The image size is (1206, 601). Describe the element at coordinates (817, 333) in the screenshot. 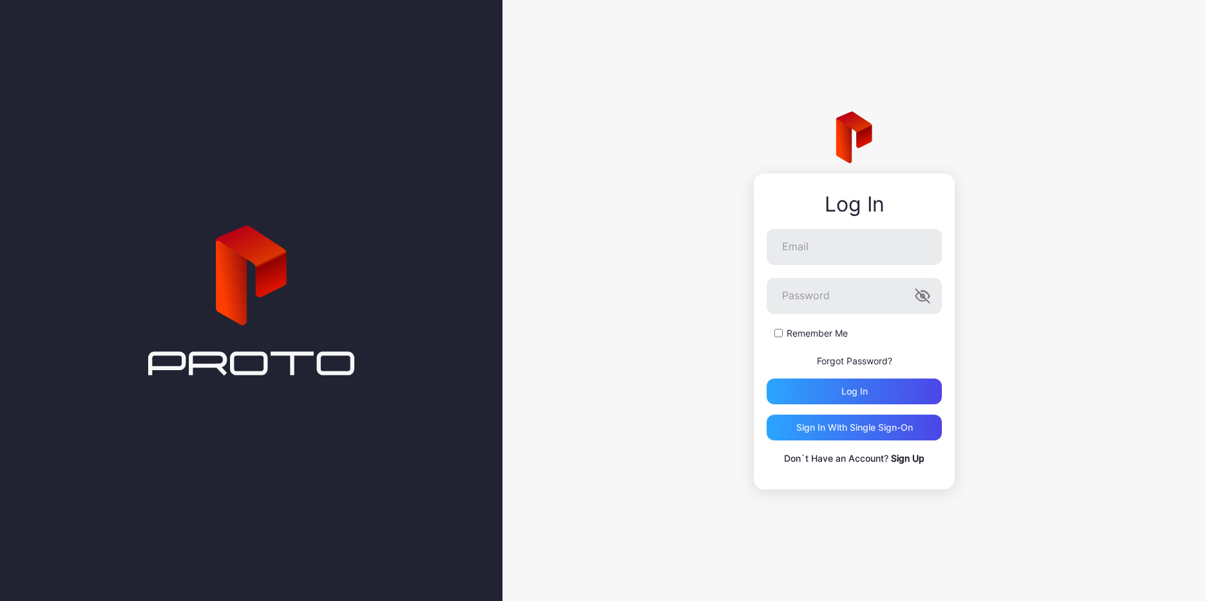

I see `label: Remember Me` at that location.